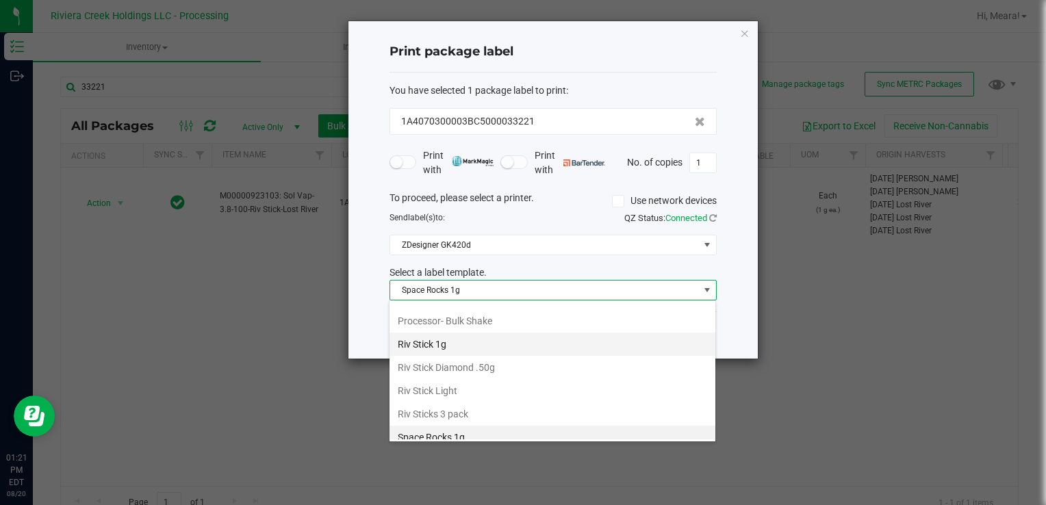 This screenshot has width=1046, height=505. I want to click on li: Riv Stick 1g, so click(553, 344).